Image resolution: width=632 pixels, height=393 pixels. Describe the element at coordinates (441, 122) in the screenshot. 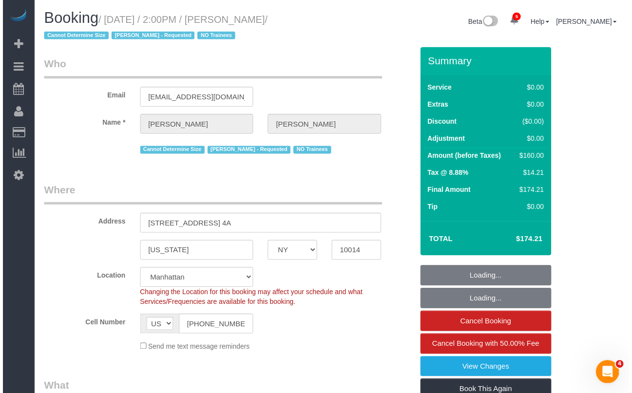

I see `label: Discount` at that location.